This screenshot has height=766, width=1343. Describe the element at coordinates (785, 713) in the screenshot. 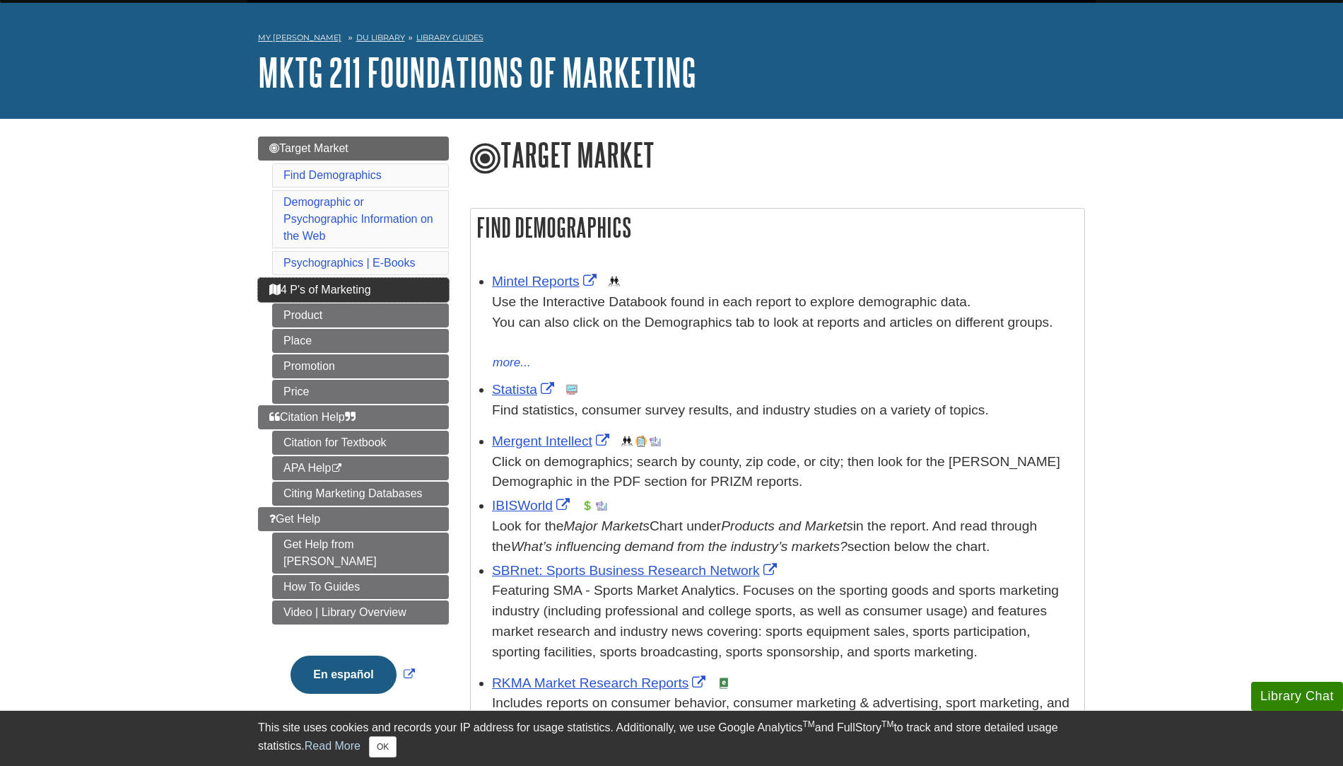

I see `div: Includes reports on consumer behavior, consumer marketing & advertising, sport marketing, and more.` at that location.